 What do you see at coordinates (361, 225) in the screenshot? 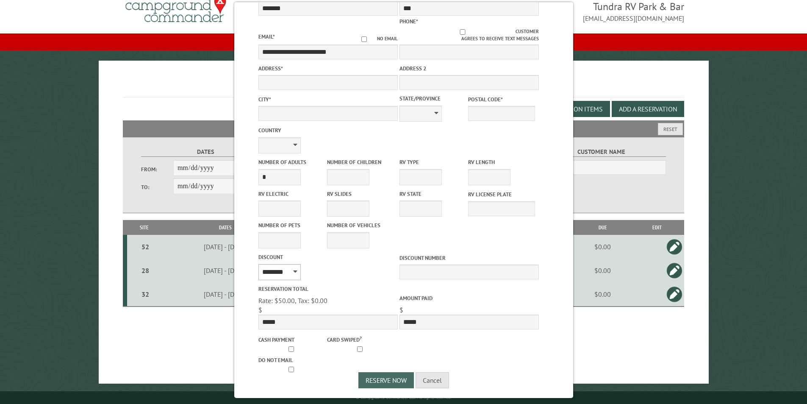
I see `label: Number of Vehicles` at bounding box center [361, 225].